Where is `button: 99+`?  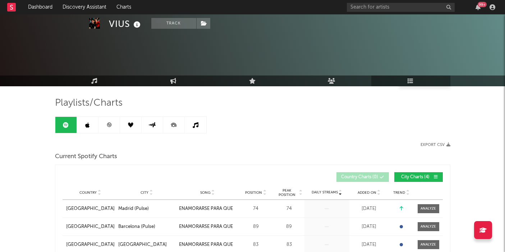
button: 99+ is located at coordinates (478, 7).